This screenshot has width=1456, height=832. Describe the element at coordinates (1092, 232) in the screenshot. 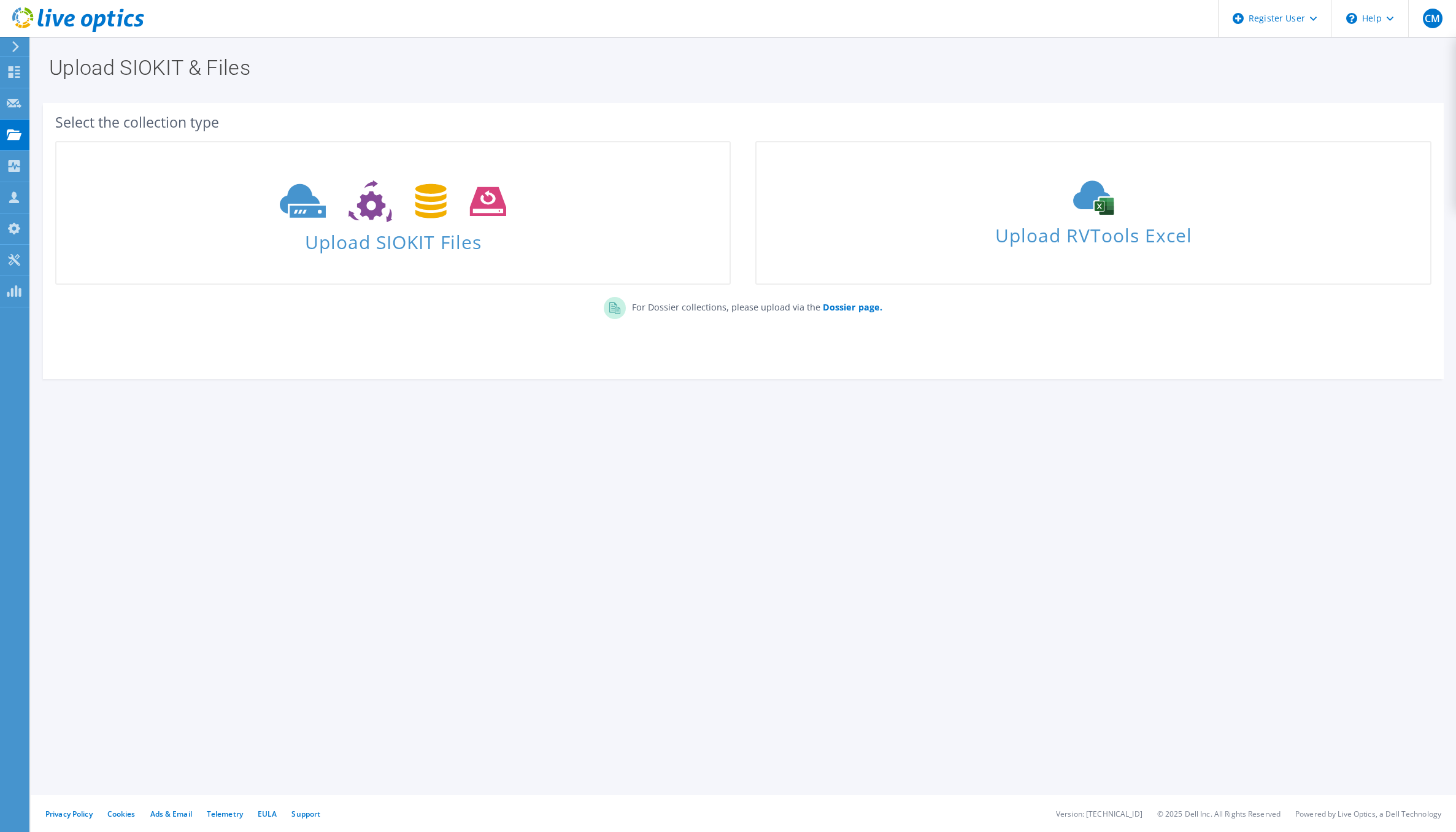

I see `span: Upload RVTools Excel` at that location.